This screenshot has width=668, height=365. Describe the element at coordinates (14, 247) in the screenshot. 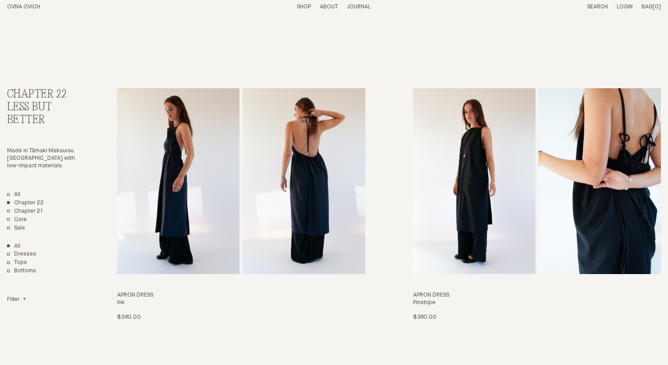

I see `a: Show All` at that location.